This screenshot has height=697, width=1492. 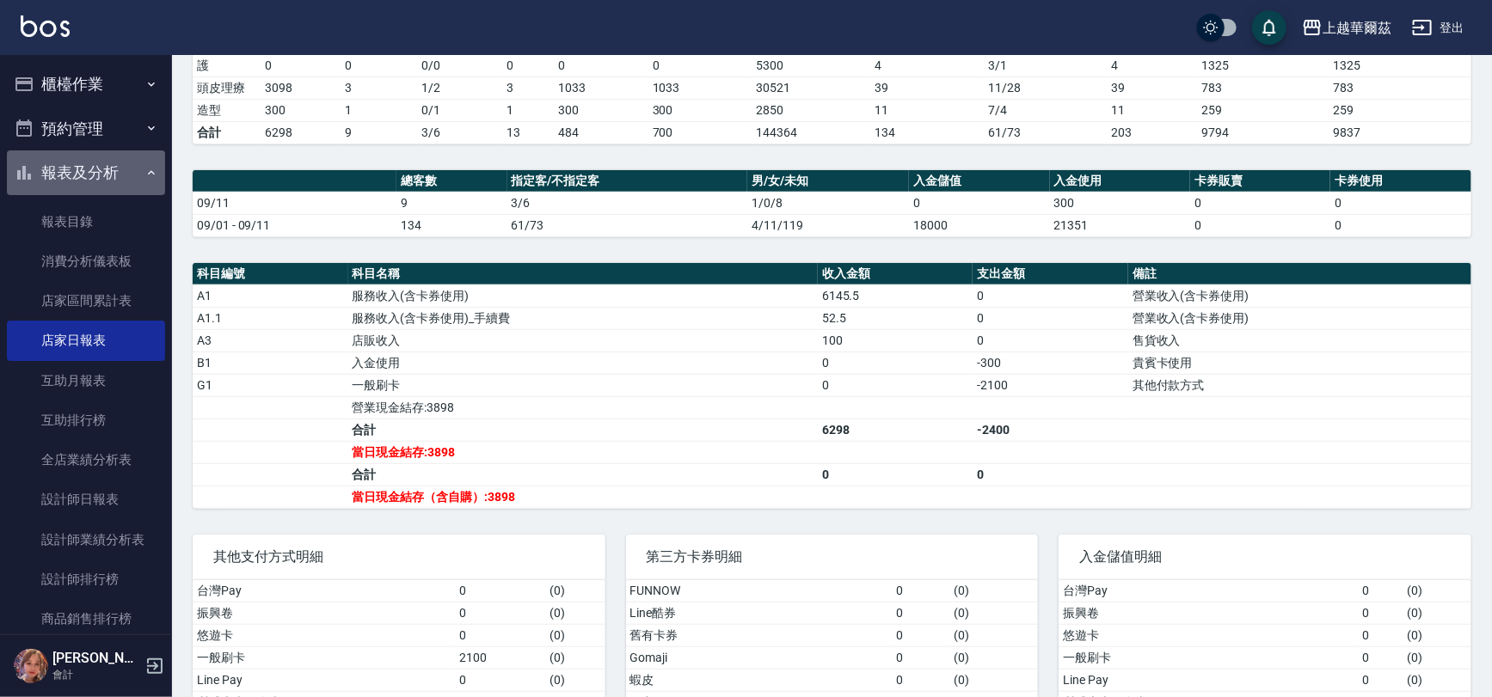 I want to click on a: 設計師日報表, so click(x=86, y=500).